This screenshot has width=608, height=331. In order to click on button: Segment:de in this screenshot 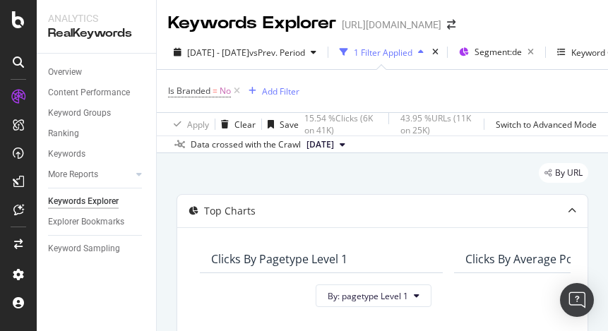, I will do `click(497, 52)`.